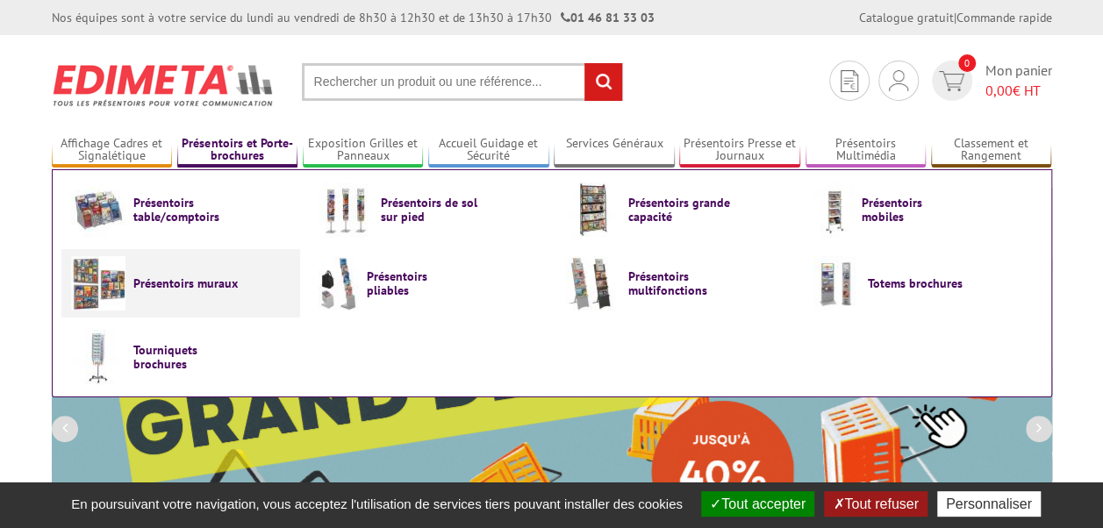 The image size is (1103, 528). Describe the element at coordinates (186, 283) in the screenshot. I see `span: Présentoirs muraux` at that location.